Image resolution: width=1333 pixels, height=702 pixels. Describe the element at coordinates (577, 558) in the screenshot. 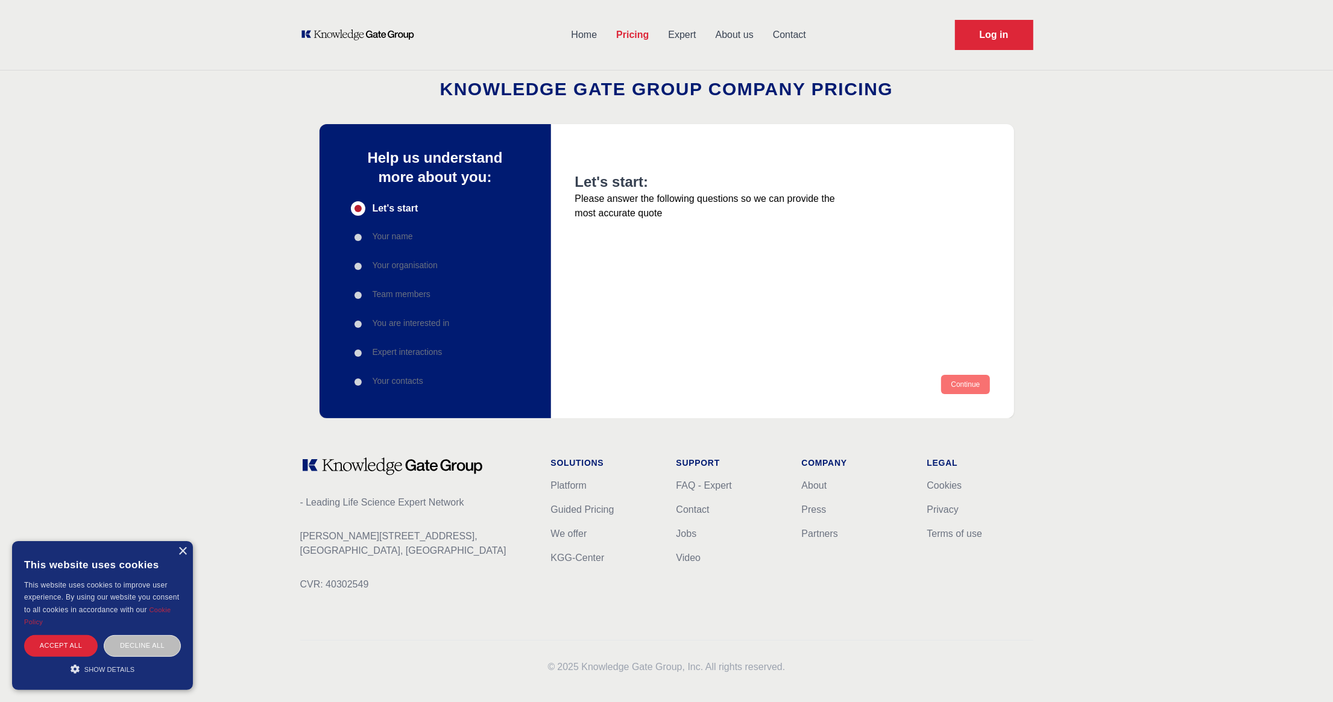

I see `a: KGG-Center` at that location.